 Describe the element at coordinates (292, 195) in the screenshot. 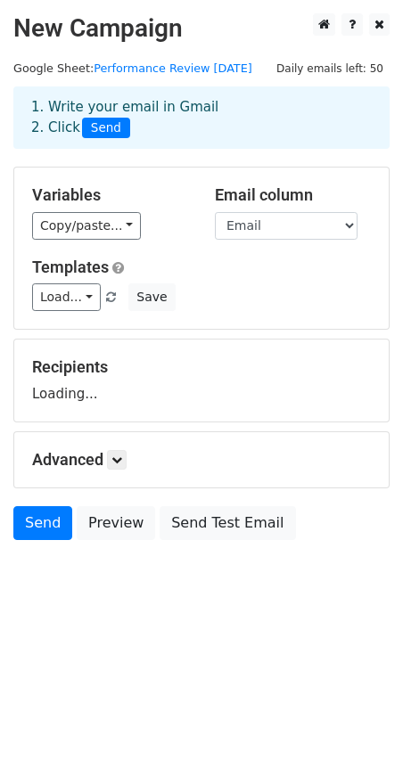

I see `h5: Email column` at that location.